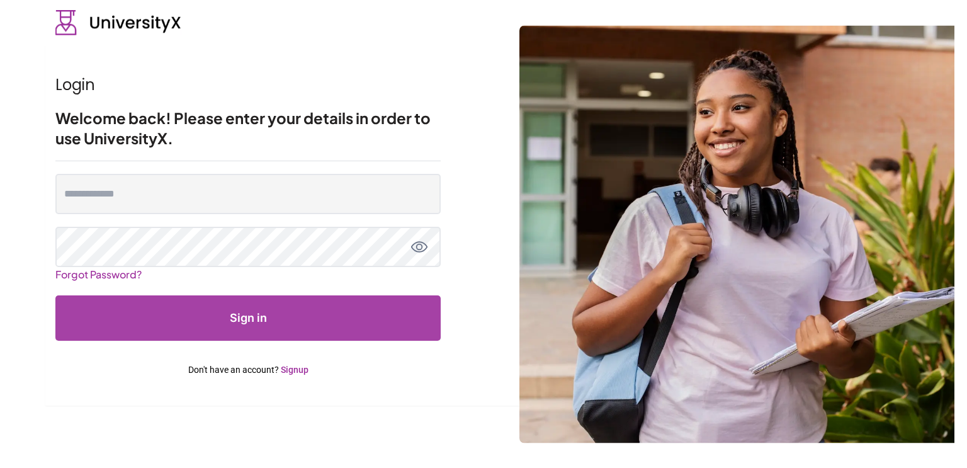 This screenshot has height=468, width=967. What do you see at coordinates (248, 85) in the screenshot?
I see `h1: Login` at bounding box center [248, 85].